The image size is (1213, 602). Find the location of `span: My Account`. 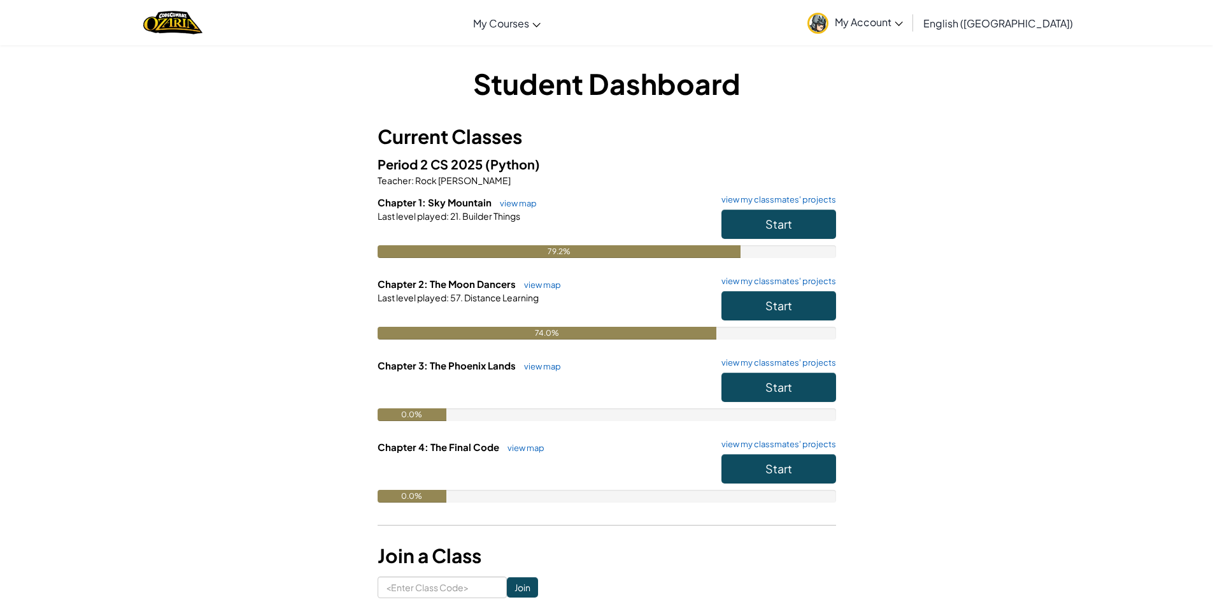

span: My Account is located at coordinates (869, 22).